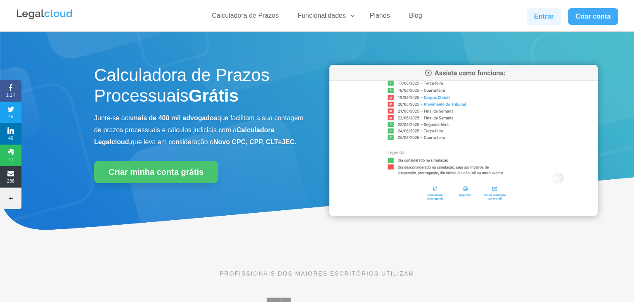 Image resolution: width=634 pixels, height=302 pixels. What do you see at coordinates (464, 213) in the screenshot?
I see `a: Calculadora de Prazos Processuais da Legalcloud` at bounding box center [464, 213].